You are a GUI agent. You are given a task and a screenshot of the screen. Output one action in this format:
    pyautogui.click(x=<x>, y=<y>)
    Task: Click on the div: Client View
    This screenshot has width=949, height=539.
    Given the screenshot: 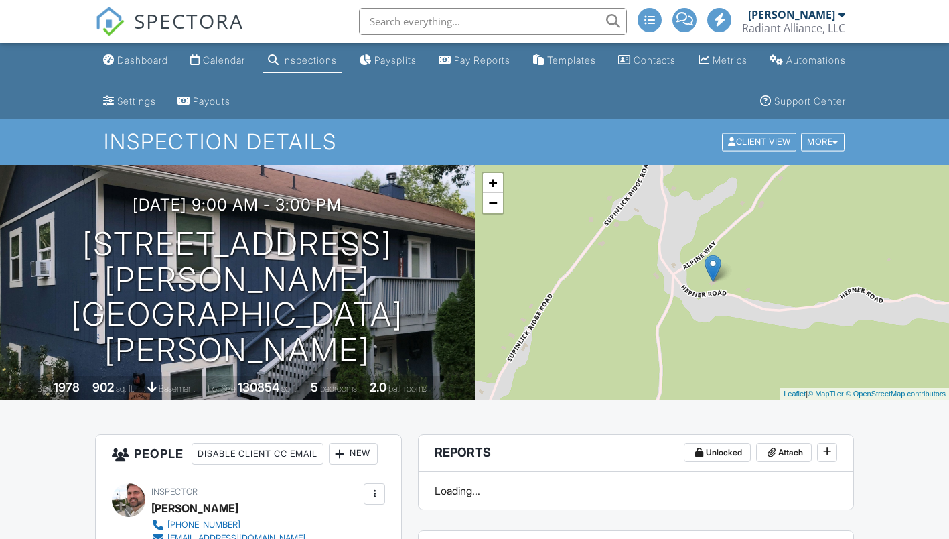 What is the action you would take?
    pyautogui.click(x=759, y=142)
    